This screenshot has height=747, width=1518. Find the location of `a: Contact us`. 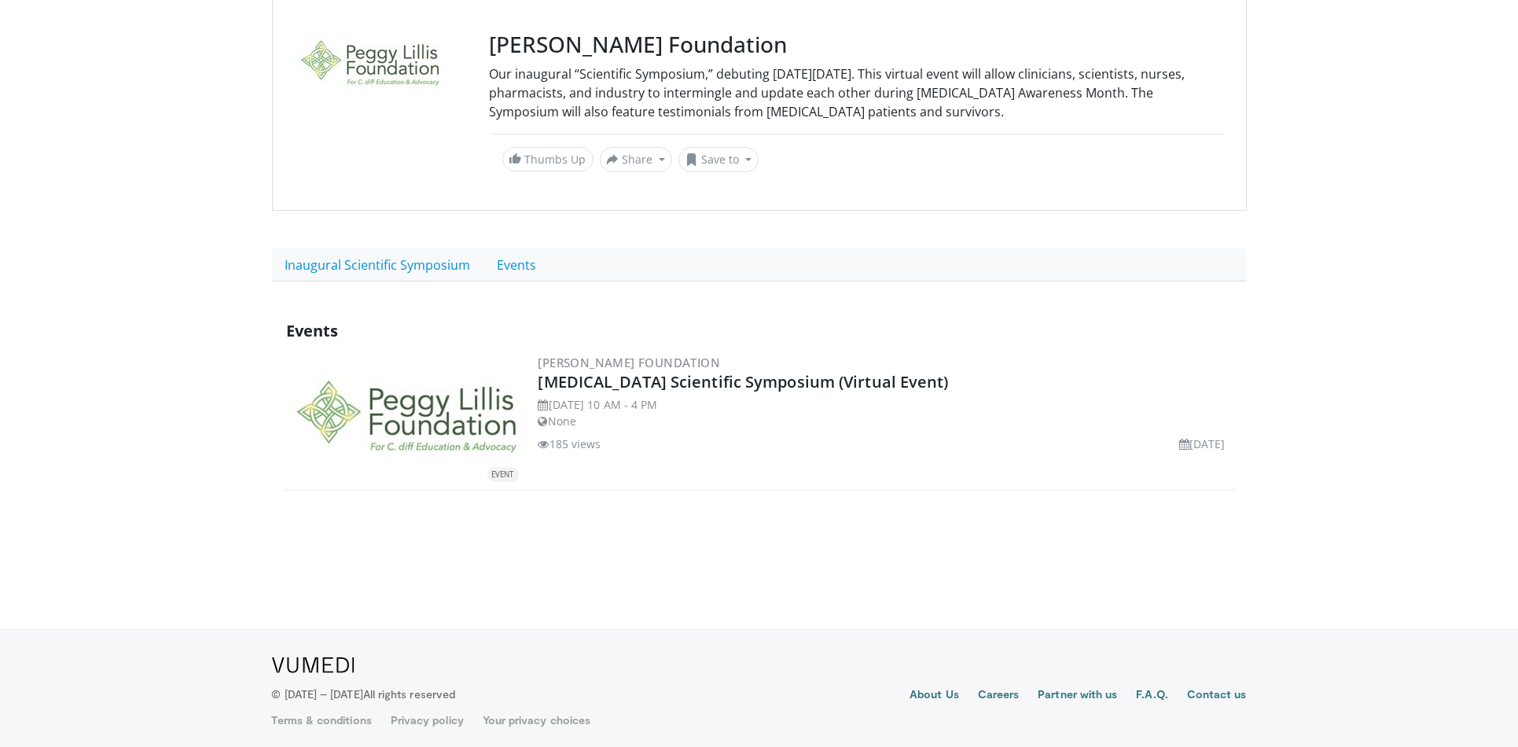

a: Contact us is located at coordinates (1217, 696).